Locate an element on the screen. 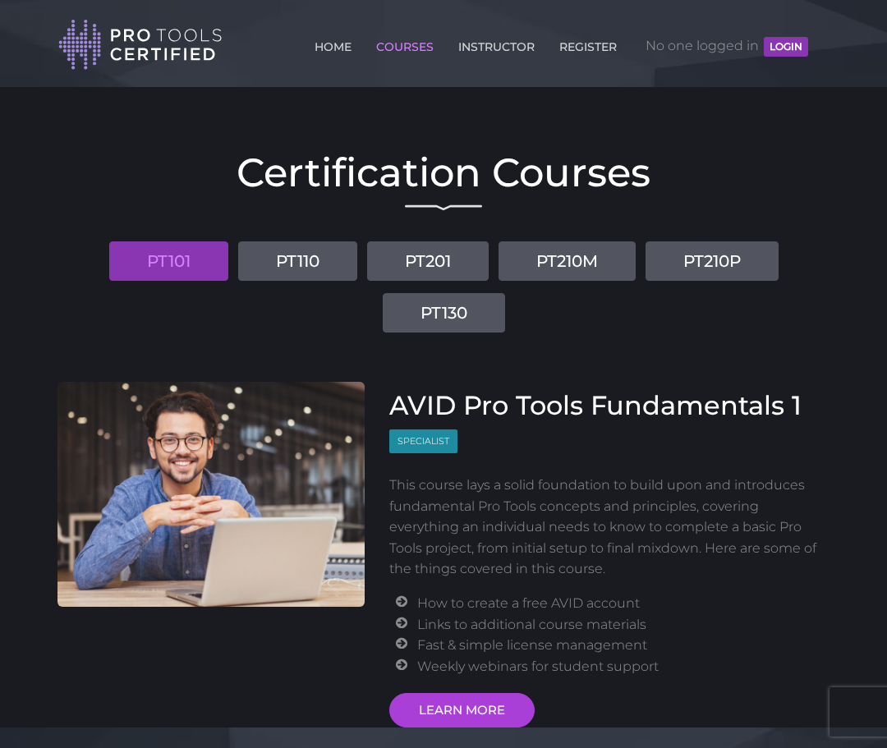 This screenshot has height=748, width=887. a: PT210M is located at coordinates (566, 261).